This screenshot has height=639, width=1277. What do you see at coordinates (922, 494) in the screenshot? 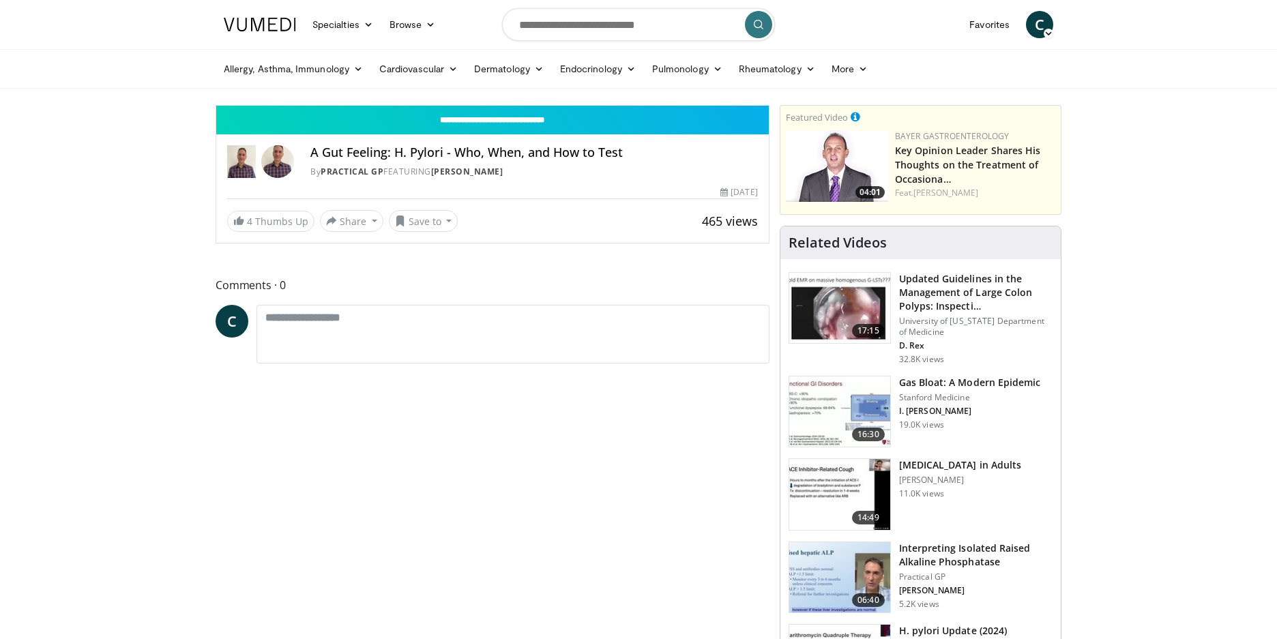
I see `p: 11.0K views` at bounding box center [922, 494].